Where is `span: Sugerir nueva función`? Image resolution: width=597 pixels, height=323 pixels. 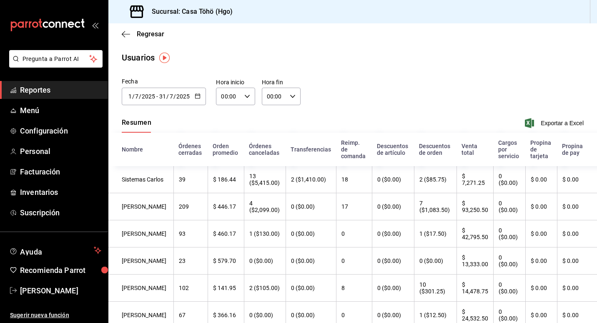 span: Sugerir nueva función is located at coordinates (55, 315).